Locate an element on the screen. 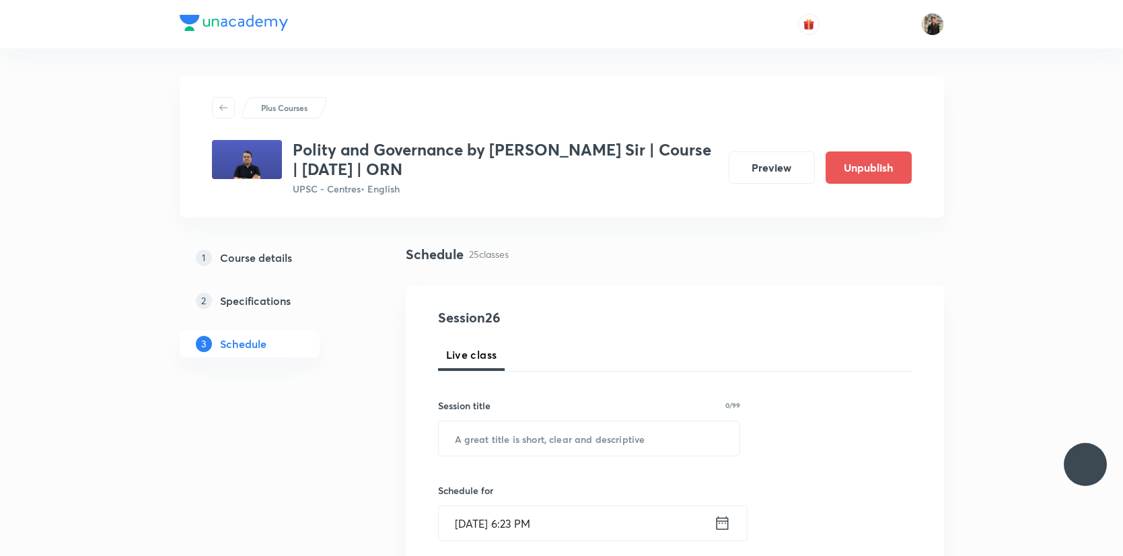 The image size is (1123, 556). img: ttu is located at coordinates (1086, 464).